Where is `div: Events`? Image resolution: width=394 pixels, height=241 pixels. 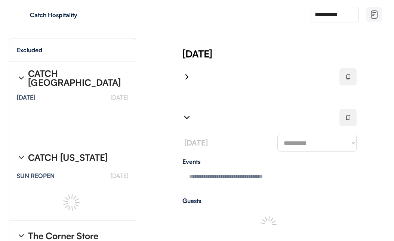
div: Events is located at coordinates (269, 162).